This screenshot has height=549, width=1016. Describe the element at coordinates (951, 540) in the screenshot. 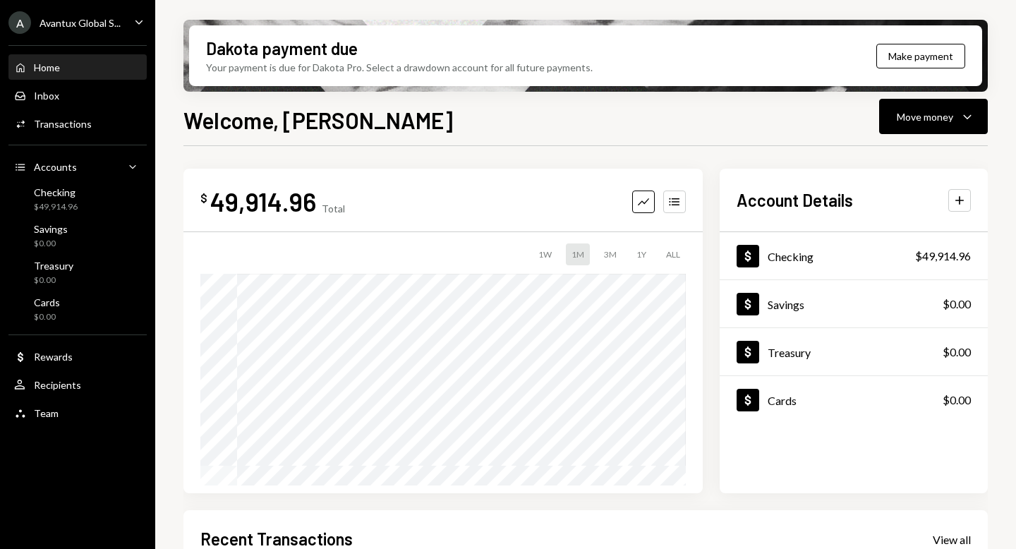

I see `div: View all` at that location.